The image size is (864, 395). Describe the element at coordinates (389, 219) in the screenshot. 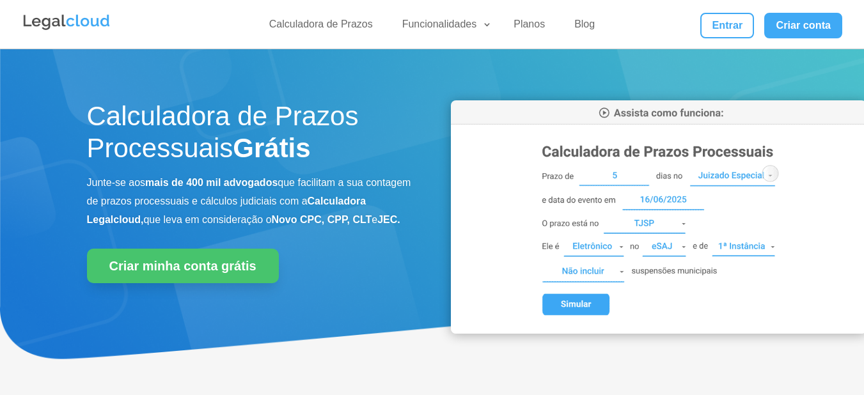

I see `b: JEC.` at that location.